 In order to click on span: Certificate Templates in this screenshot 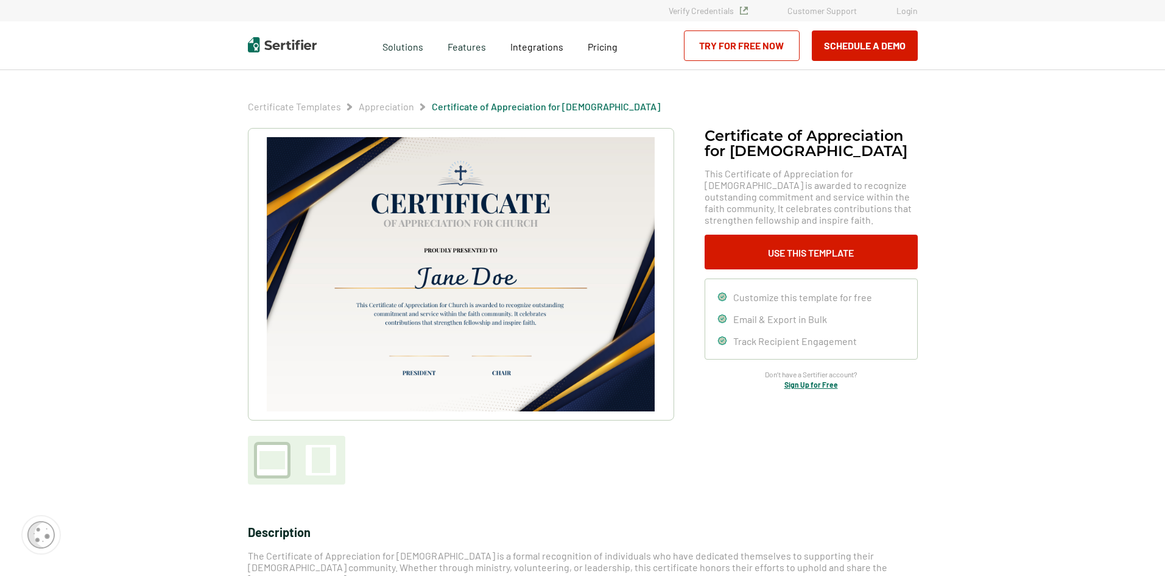, I will do `click(294, 107)`.